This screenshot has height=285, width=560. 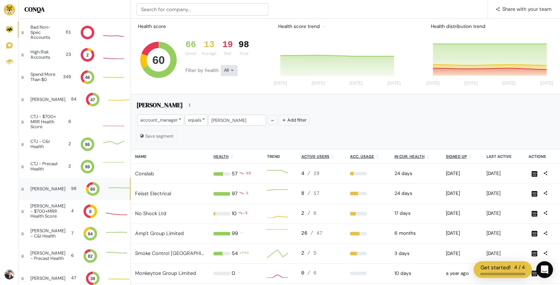 What do you see at coordinates (312, 214) in the screenshot?
I see `span: / 6` at bounding box center [312, 214].